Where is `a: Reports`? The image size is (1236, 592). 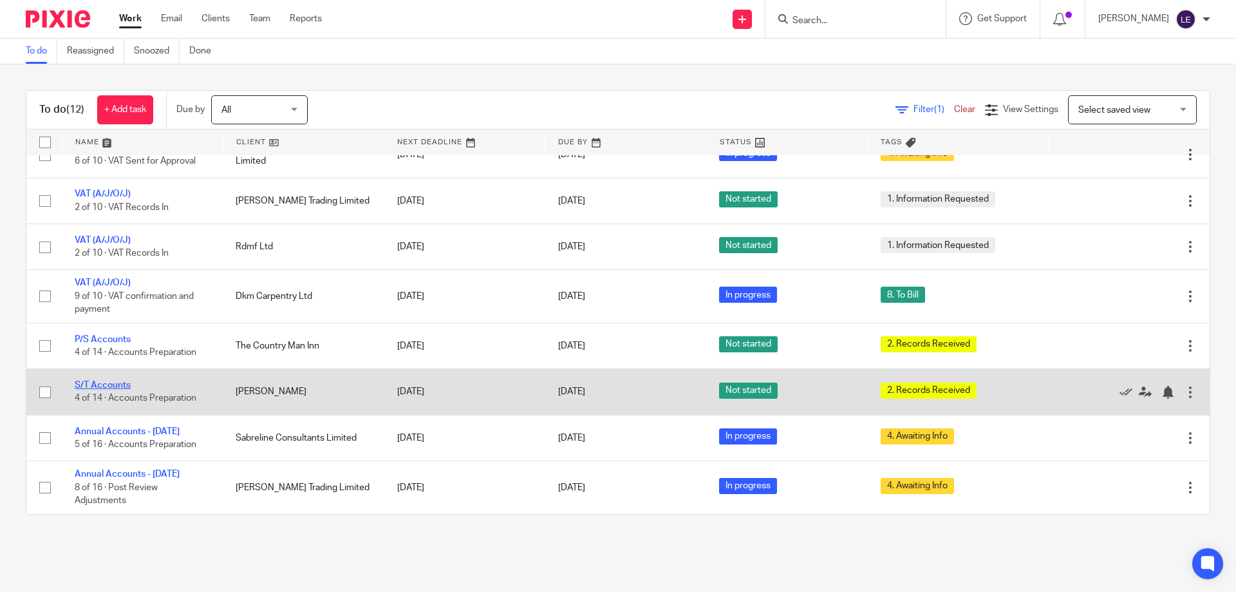 a: Reports is located at coordinates (306, 19).